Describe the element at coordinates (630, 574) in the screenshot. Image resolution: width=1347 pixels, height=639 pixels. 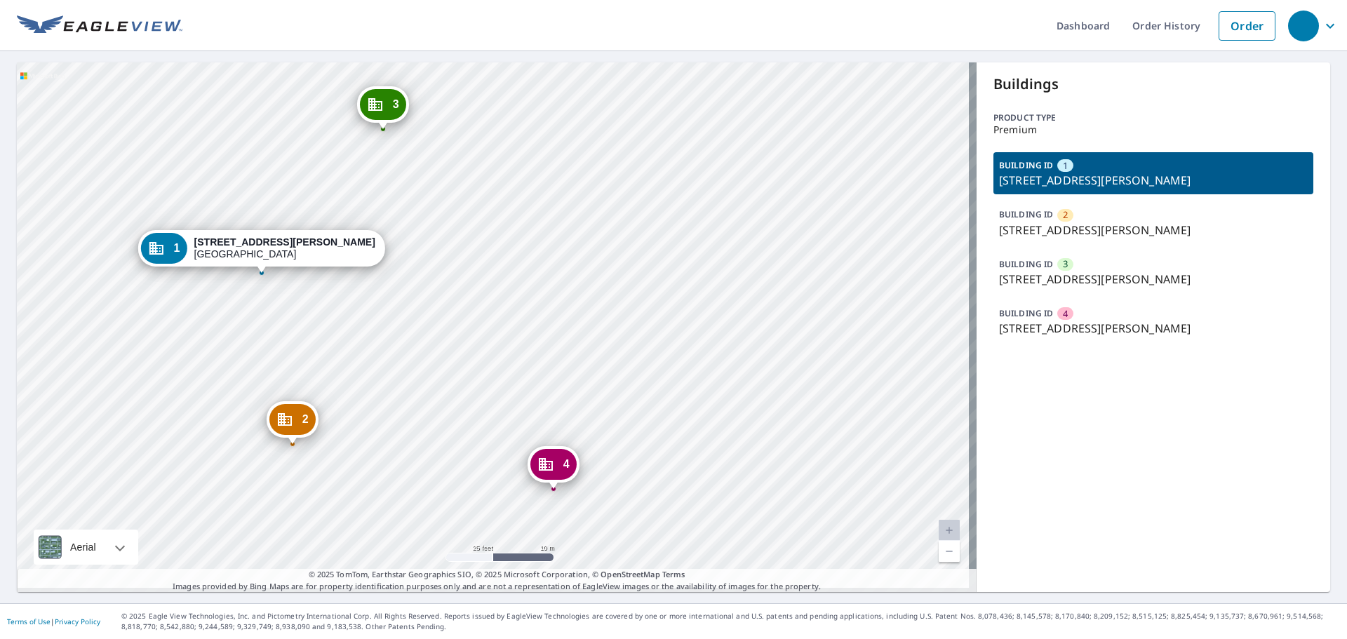
I see `a: OpenStreetMap` at that location.